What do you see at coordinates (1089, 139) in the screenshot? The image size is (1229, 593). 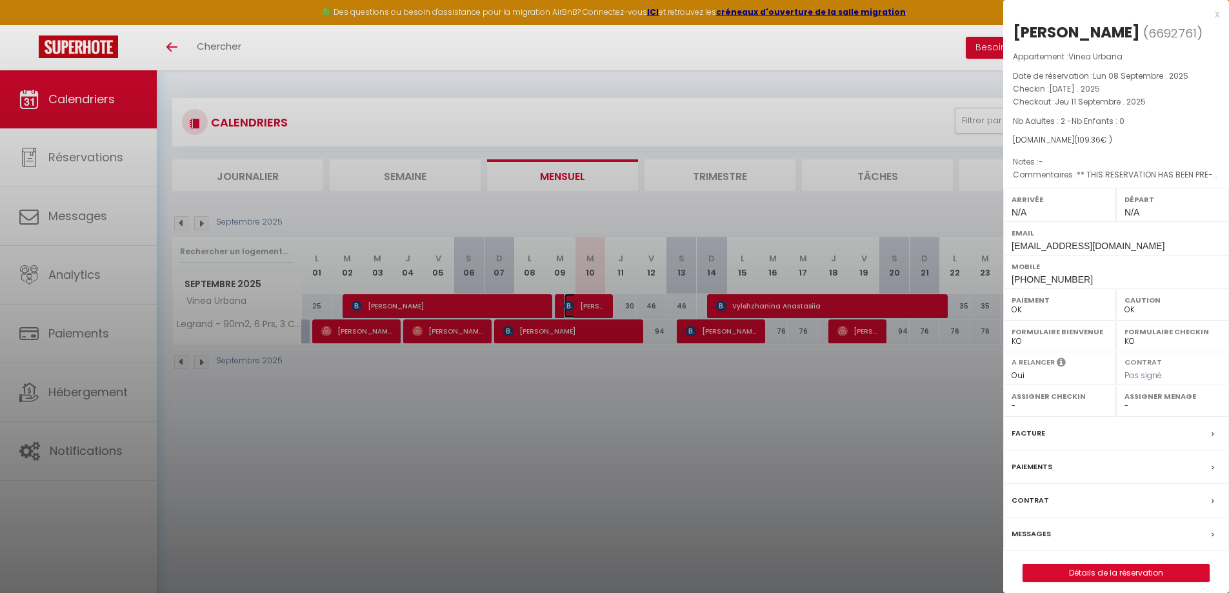 I see `span: 109.36` at bounding box center [1089, 139].